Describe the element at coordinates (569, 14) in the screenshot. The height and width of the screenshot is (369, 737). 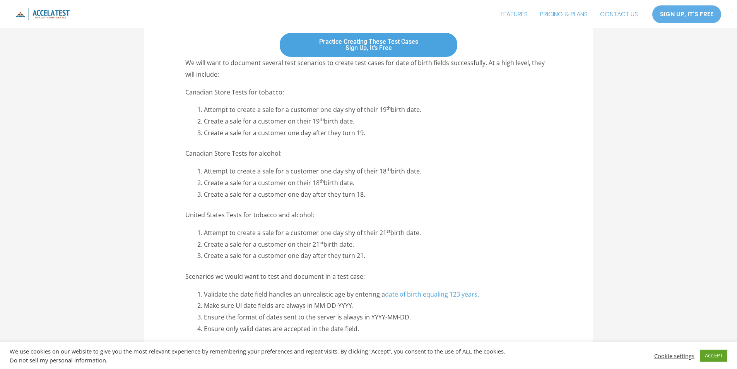
I see `nav: Site Navigation` at that location.